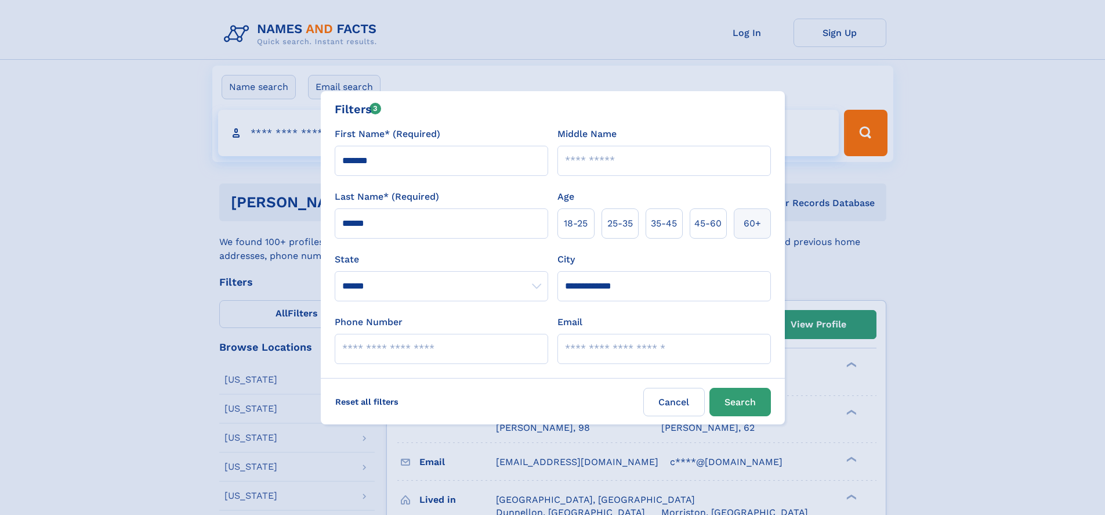 This screenshot has height=515, width=1105. What do you see at coordinates (442, 259) in the screenshot?
I see `label: State` at bounding box center [442, 259].